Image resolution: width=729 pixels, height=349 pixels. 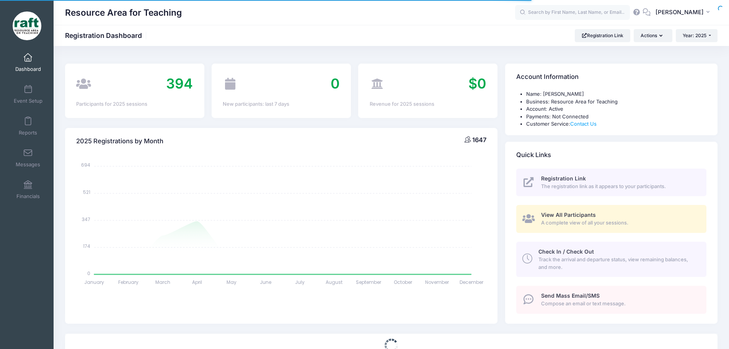 What do you see at coordinates (232, 282) in the screenshot?
I see `tspan: May` at bounding box center [232, 282].